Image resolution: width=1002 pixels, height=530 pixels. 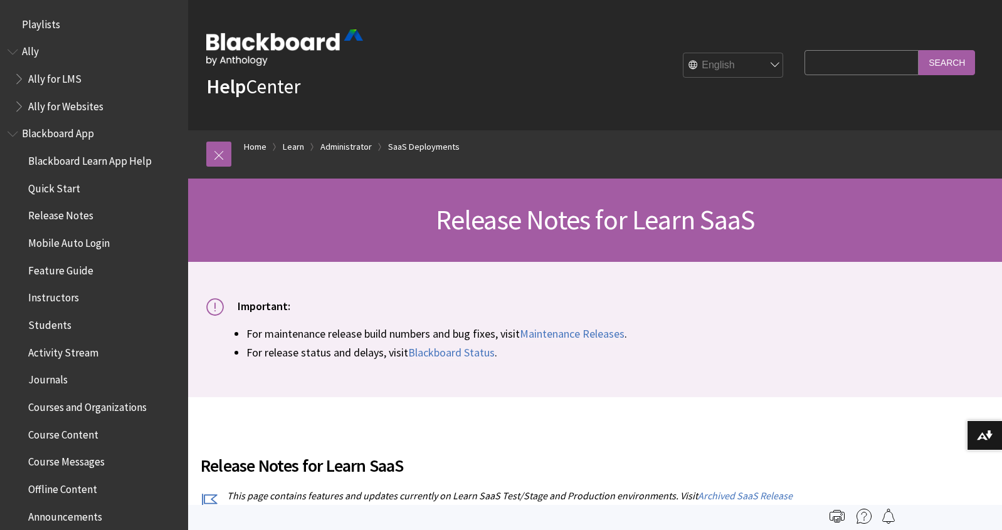 What do you see at coordinates (66, 460) in the screenshot?
I see `span: Course Messages` at bounding box center [66, 460].